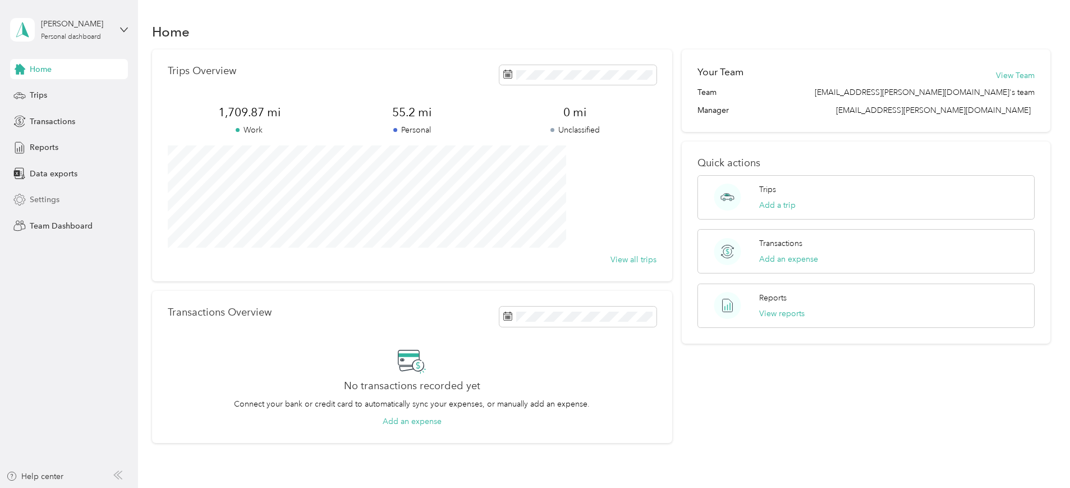  What do you see at coordinates (35, 476) in the screenshot?
I see `div: Help center` at bounding box center [35, 476].